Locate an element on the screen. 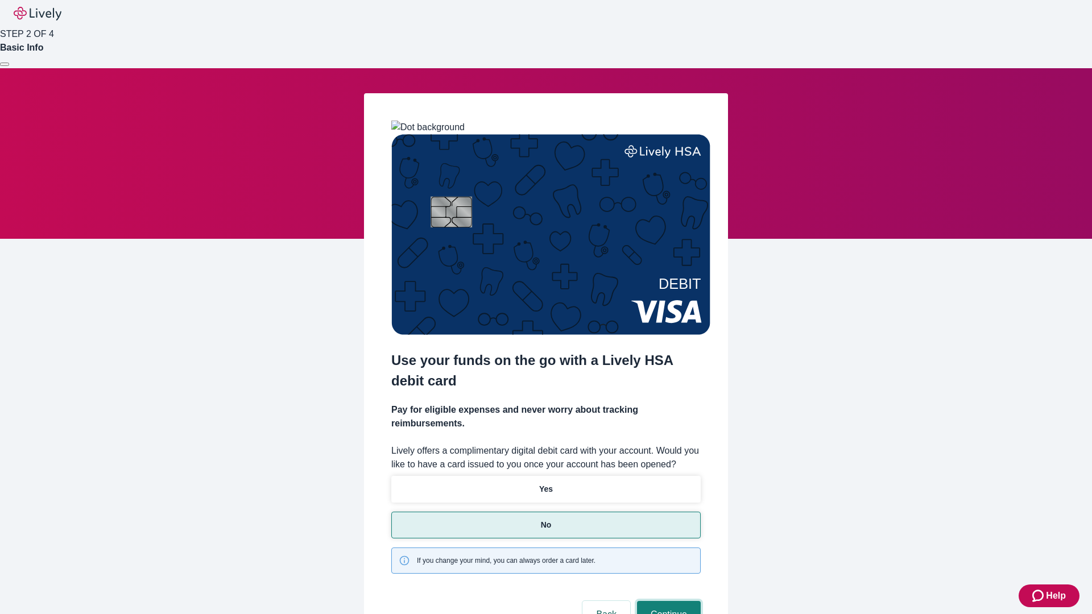  span: If you change your mind, you can always order a card later. is located at coordinates (506, 561).